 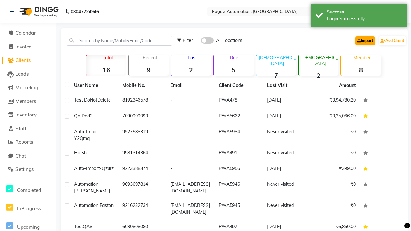 I want to click on strong: 7, so click(x=276, y=75).